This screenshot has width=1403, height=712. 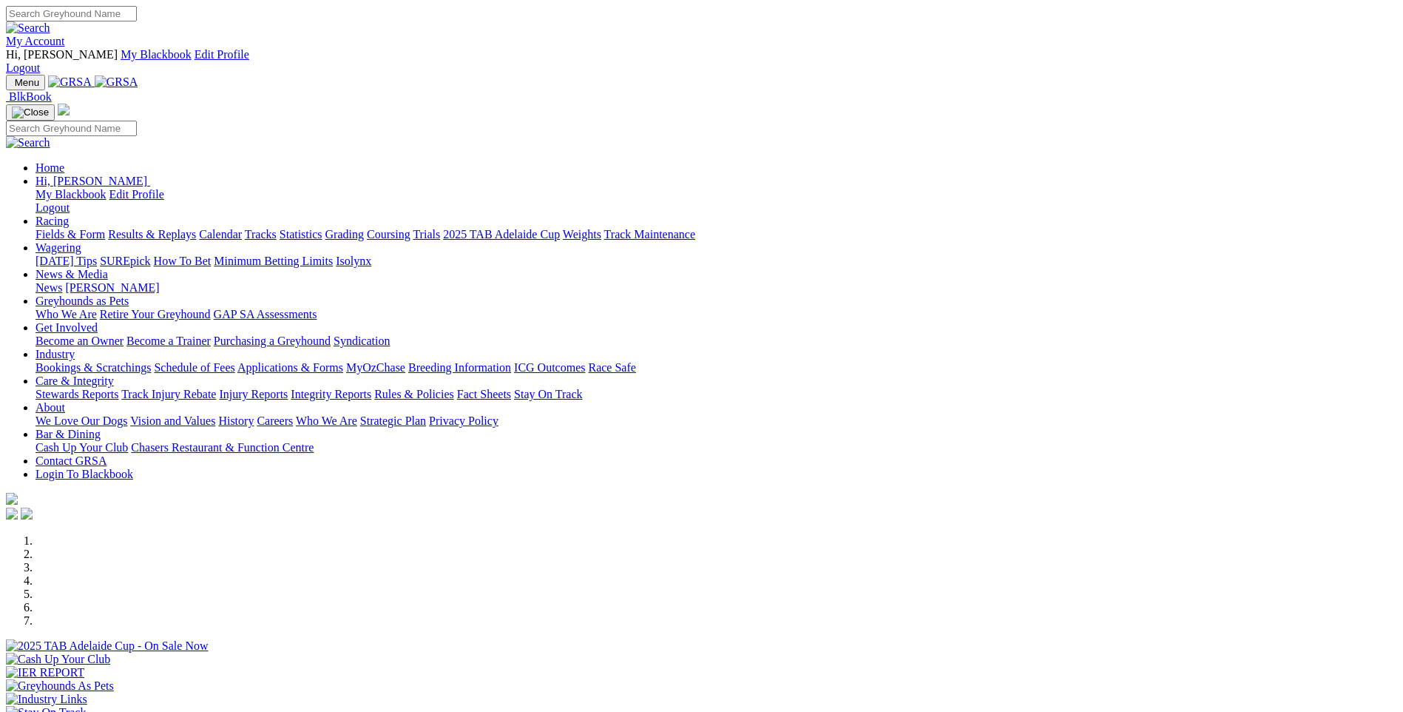 I want to click on a: Track Injury Rebate, so click(x=169, y=394).